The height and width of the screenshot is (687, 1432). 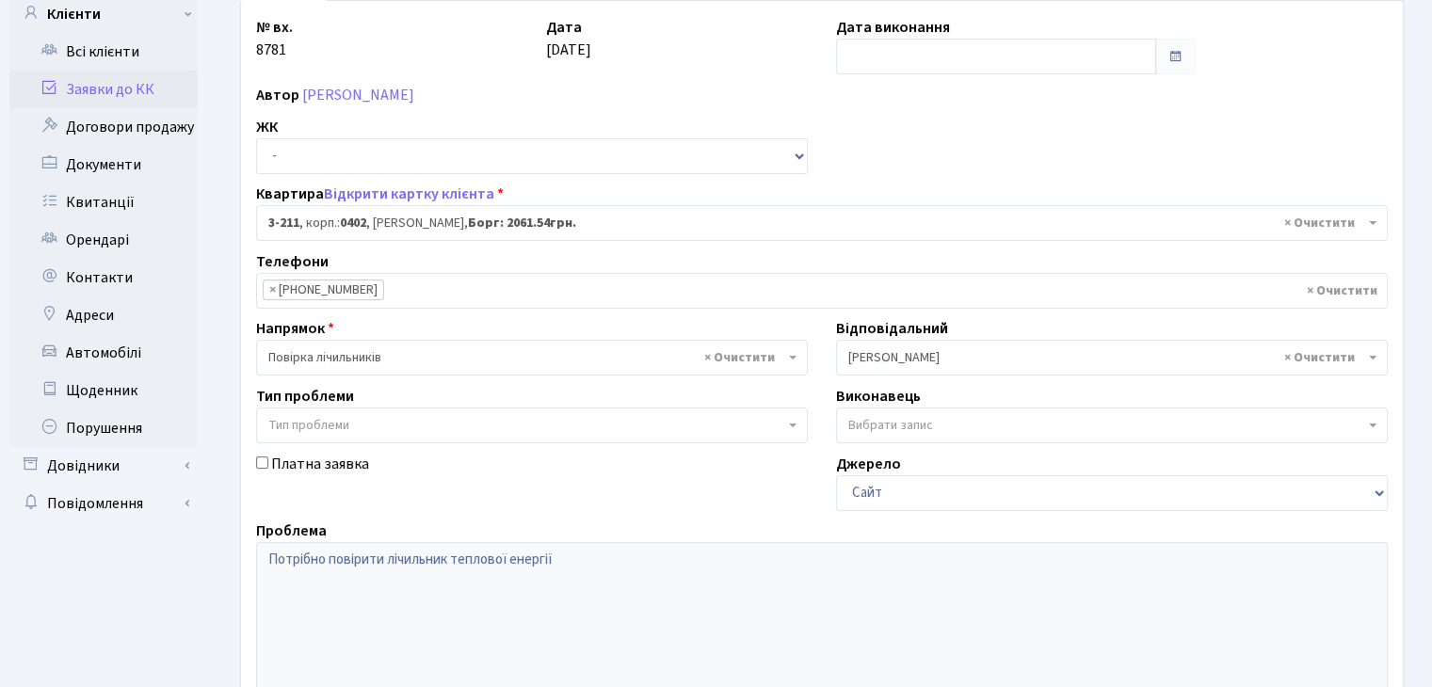 I want to click on b: 3-211, so click(x=283, y=223).